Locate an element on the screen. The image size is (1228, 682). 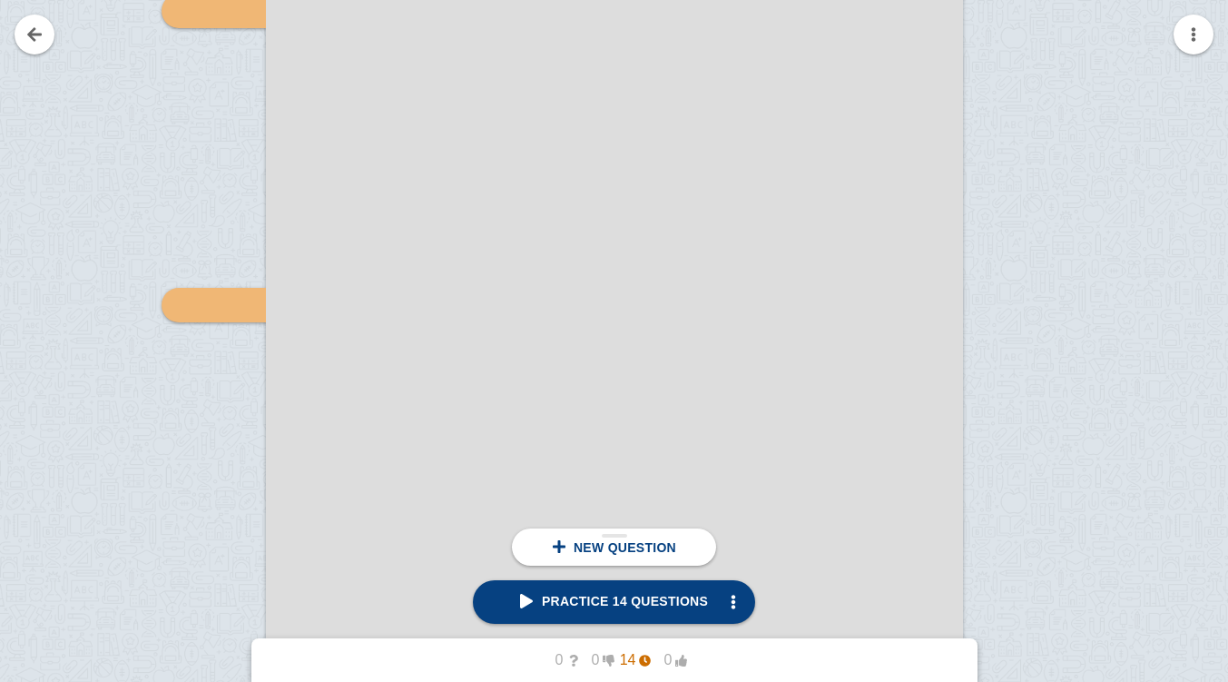
a: Go back to your notes is located at coordinates (34, 34).